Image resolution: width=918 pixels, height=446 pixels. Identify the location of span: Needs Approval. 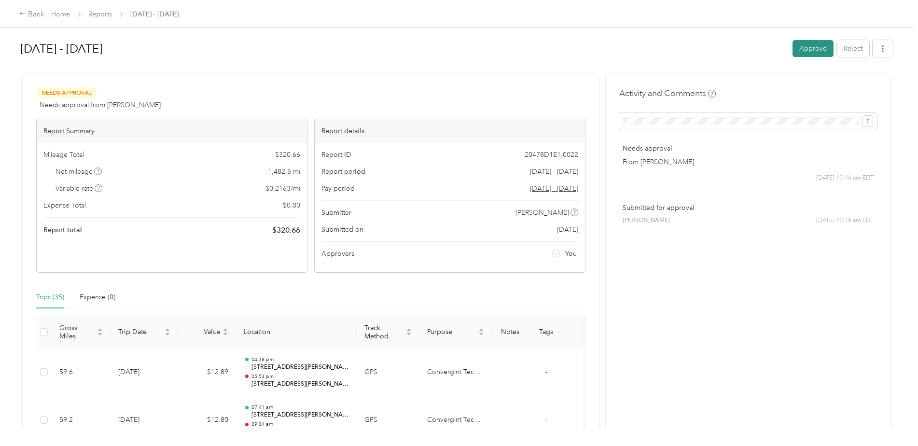
(67, 93).